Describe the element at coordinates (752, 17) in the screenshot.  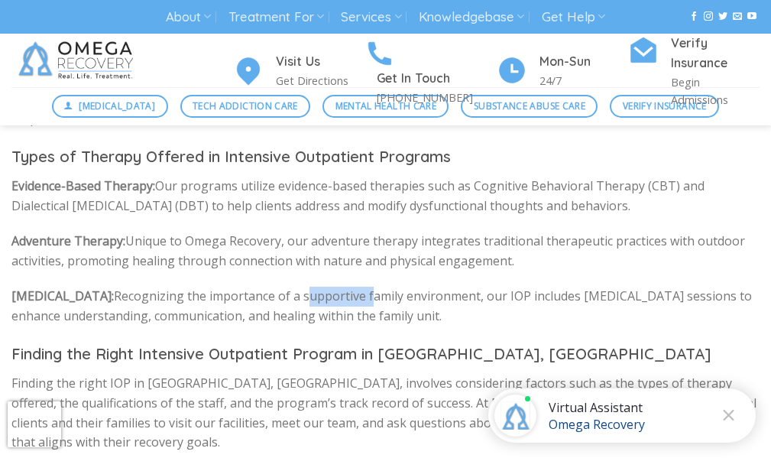
I see `a: Follow on YouTube` at that location.